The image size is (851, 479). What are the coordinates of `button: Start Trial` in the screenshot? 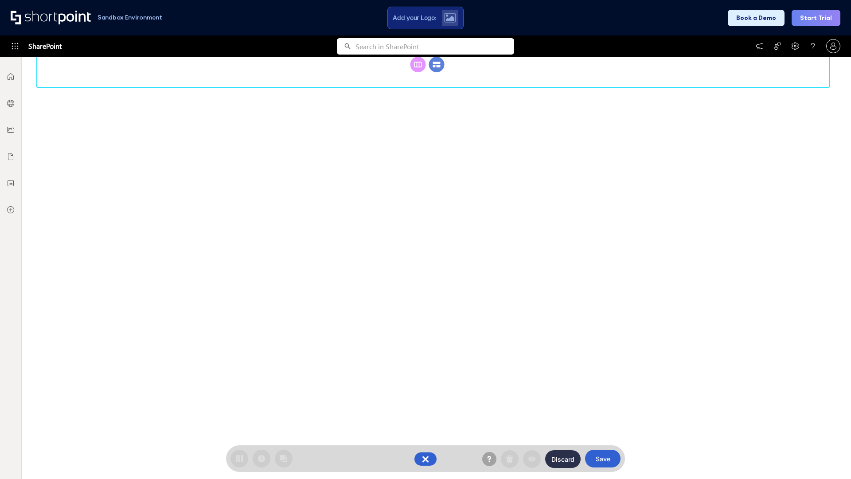 It's located at (816, 18).